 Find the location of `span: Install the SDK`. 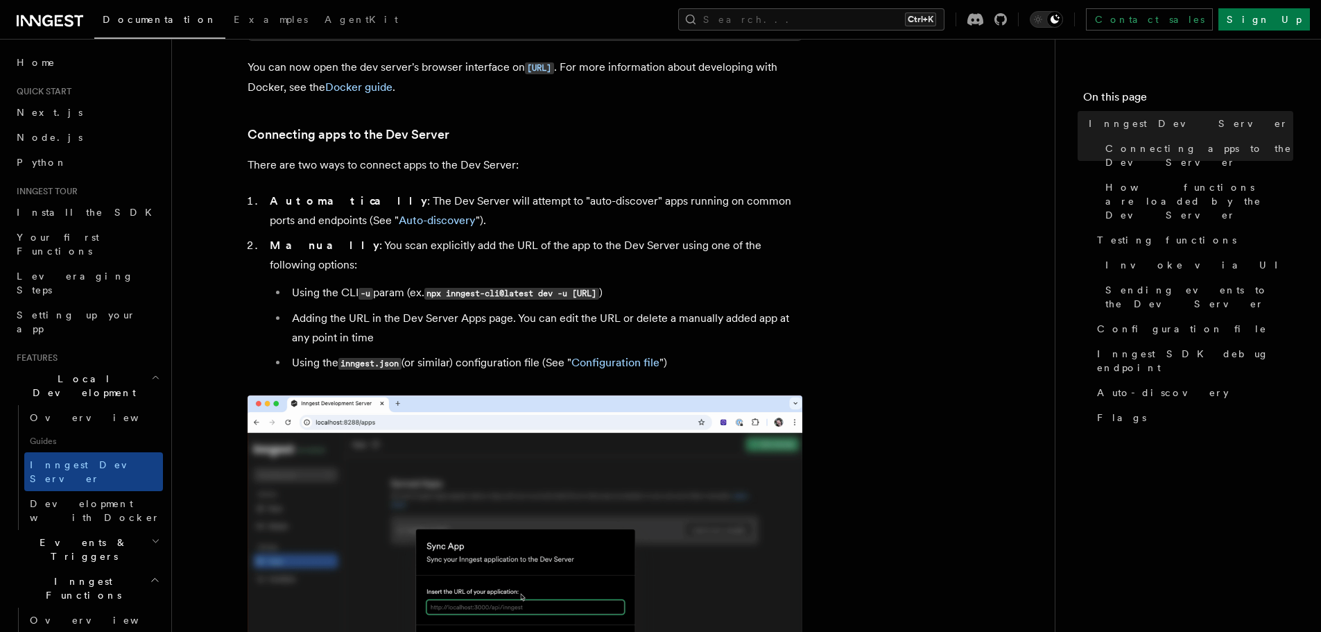

span: Install the SDK is located at coordinates (88, 212).